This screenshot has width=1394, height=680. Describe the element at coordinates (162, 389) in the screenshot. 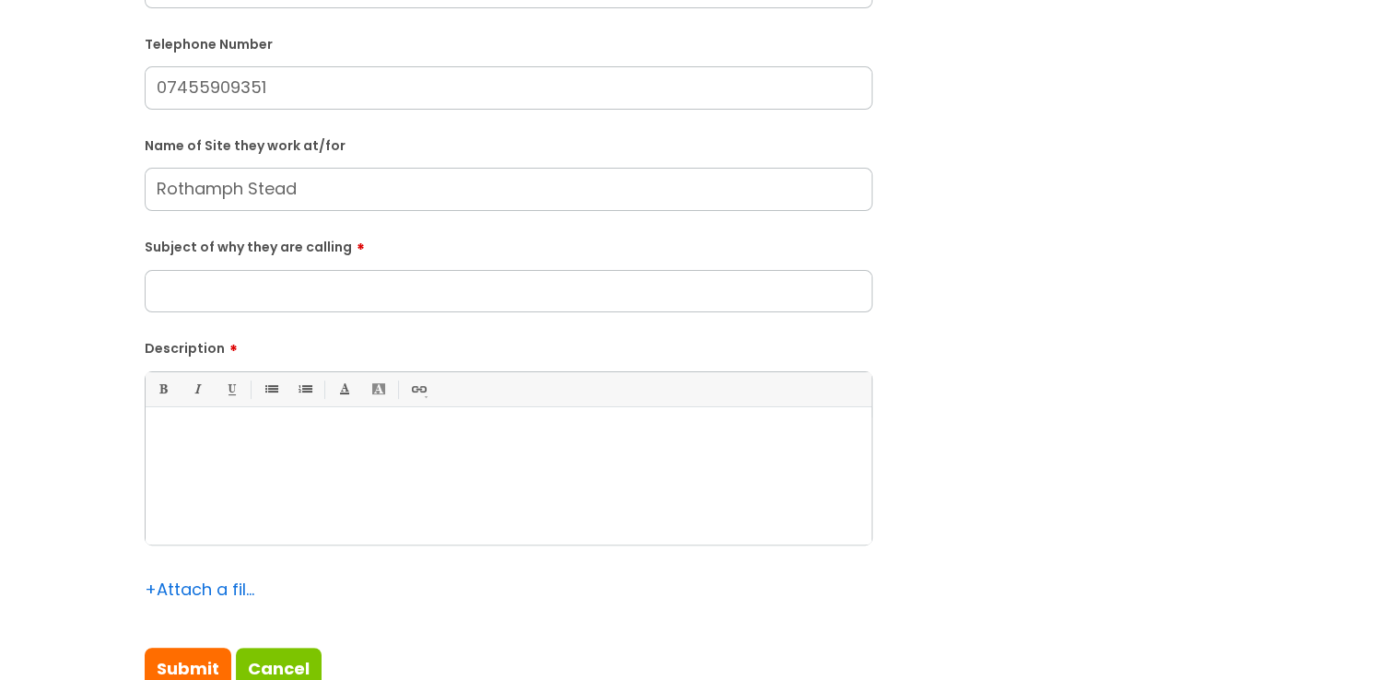

I see `a: Bold (Ctrl-B)` at that location.